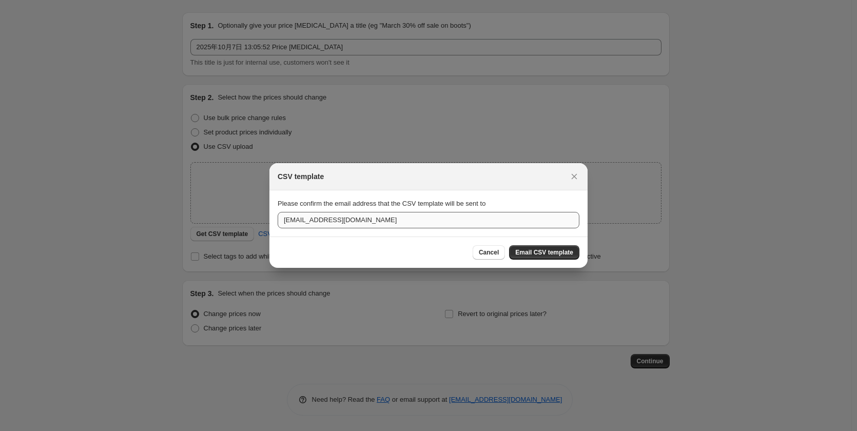  I want to click on span: Email CSV template, so click(544, 253).